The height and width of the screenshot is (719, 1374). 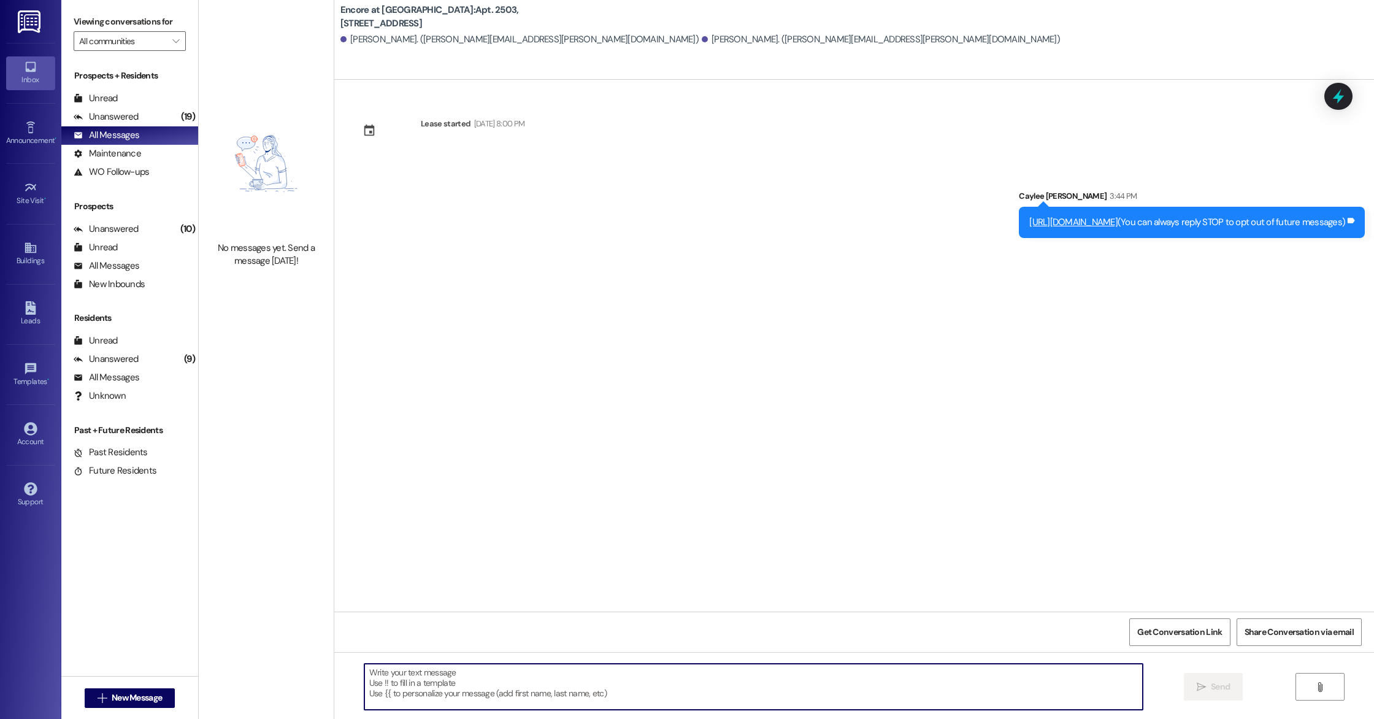 What do you see at coordinates (266, 163) in the screenshot?
I see `img: empty-state` at bounding box center [266, 163].